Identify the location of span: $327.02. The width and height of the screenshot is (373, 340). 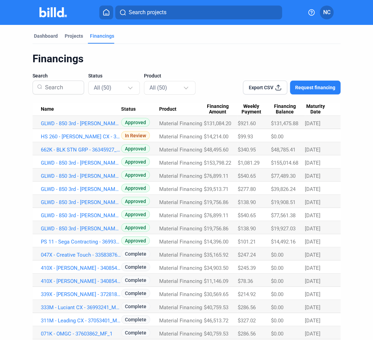
(247, 321).